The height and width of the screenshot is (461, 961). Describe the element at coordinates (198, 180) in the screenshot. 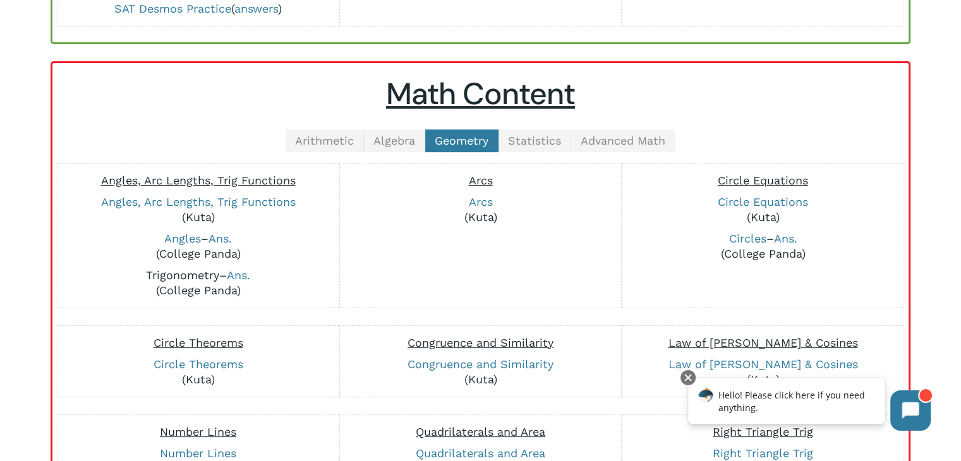

I see `span: Angles, Arc Lengths, Trig Functions` at that location.